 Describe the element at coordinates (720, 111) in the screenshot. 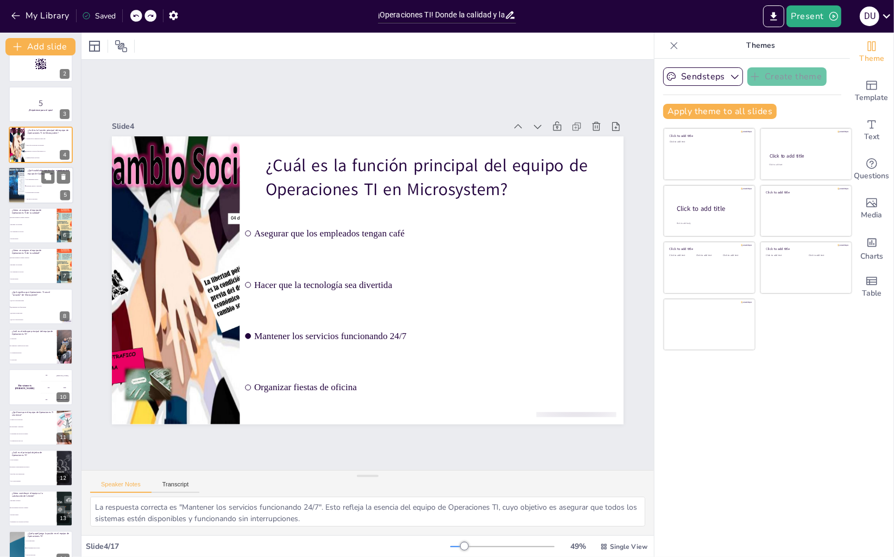

I see `button: Apply theme to all slides` at that location.